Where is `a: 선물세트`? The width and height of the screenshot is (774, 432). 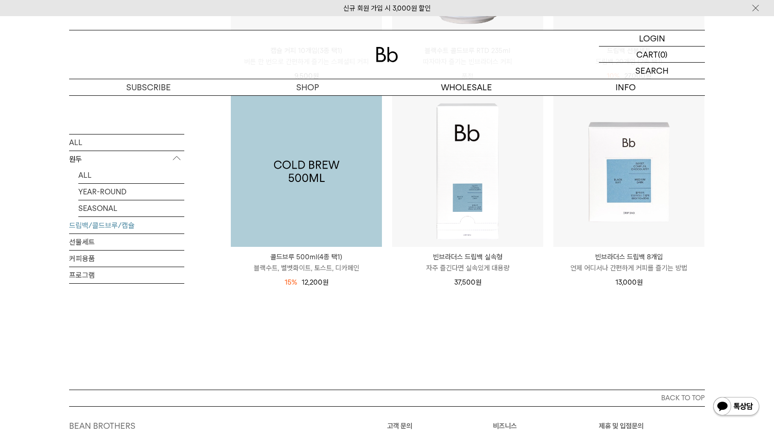 a: 선물세트 is located at coordinates (127, 242).